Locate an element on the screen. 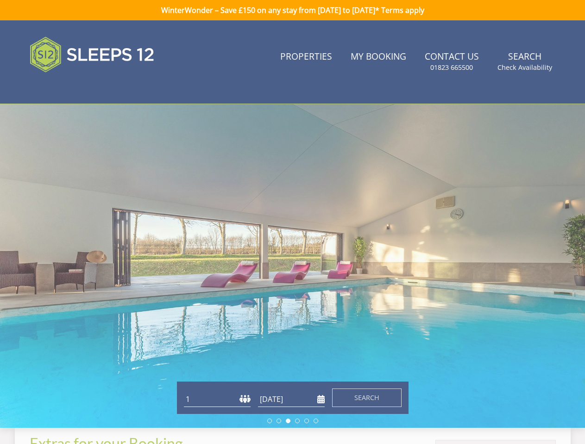 The image size is (585, 444). a: Properties is located at coordinates (306, 57).